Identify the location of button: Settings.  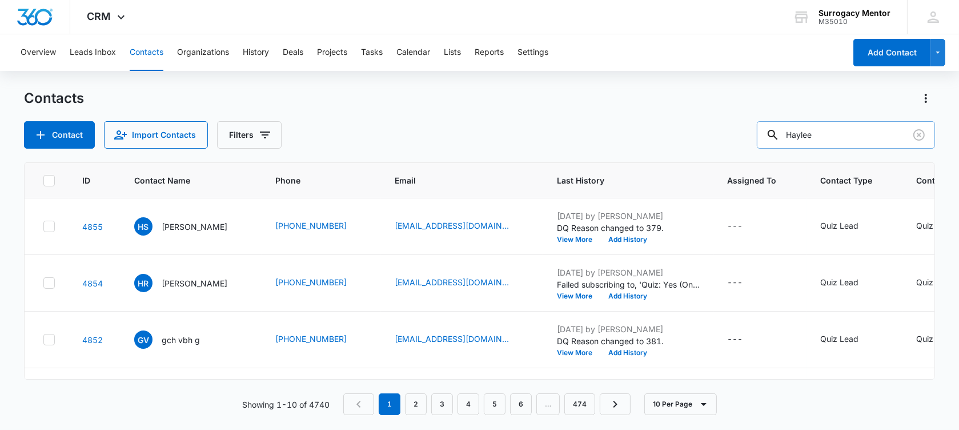
(533, 53).